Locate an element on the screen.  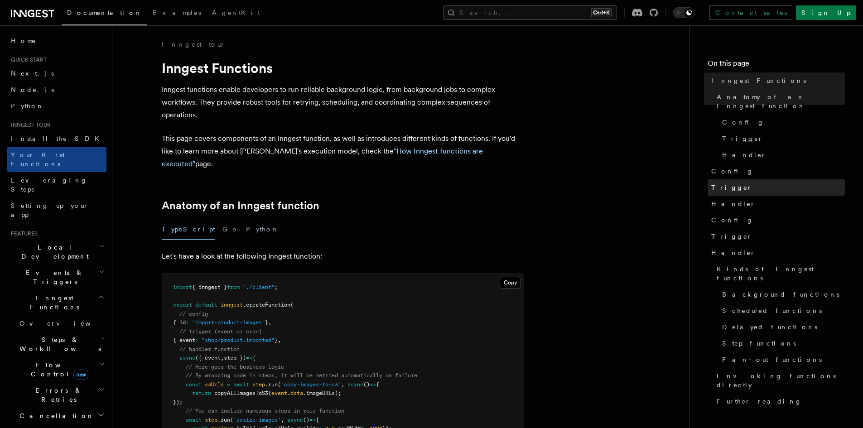
span: inngest is located at coordinates (232, 305).